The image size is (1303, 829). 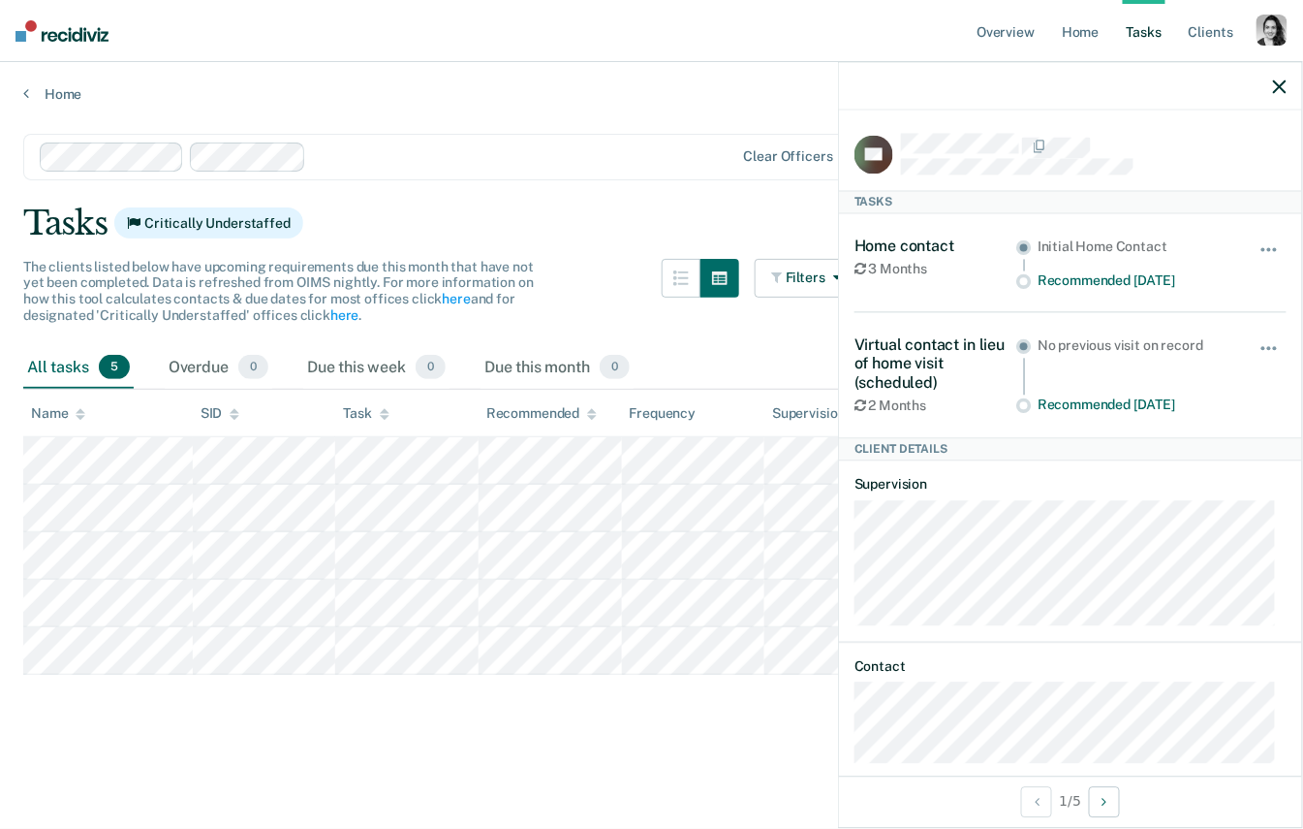 What do you see at coordinates (651, 94) in the screenshot?
I see `a: Home` at bounding box center [651, 94].